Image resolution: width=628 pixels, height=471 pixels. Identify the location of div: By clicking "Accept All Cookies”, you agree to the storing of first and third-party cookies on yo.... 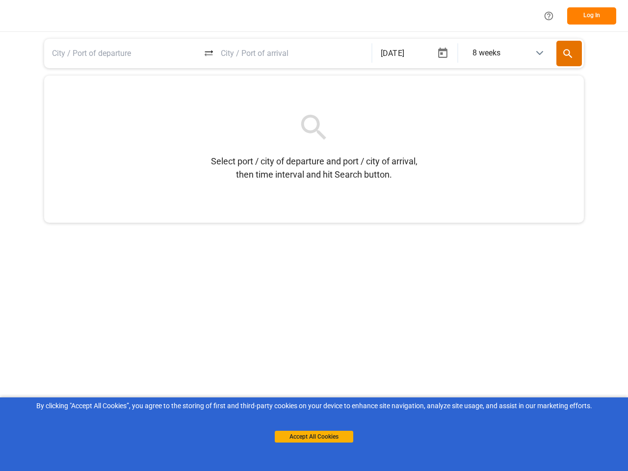
(314, 405).